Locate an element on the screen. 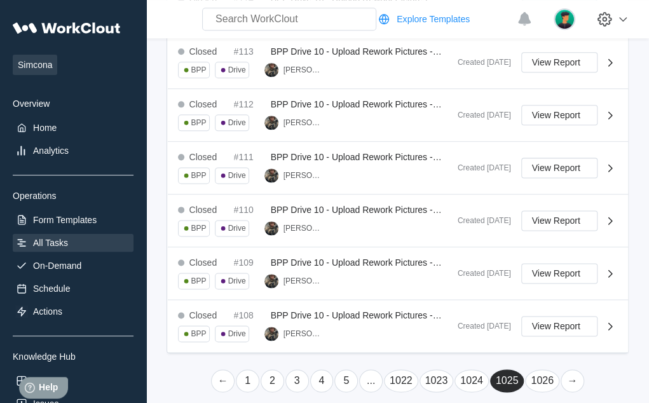 This screenshot has width=649, height=403. div: #113 is located at coordinates (250, 51).